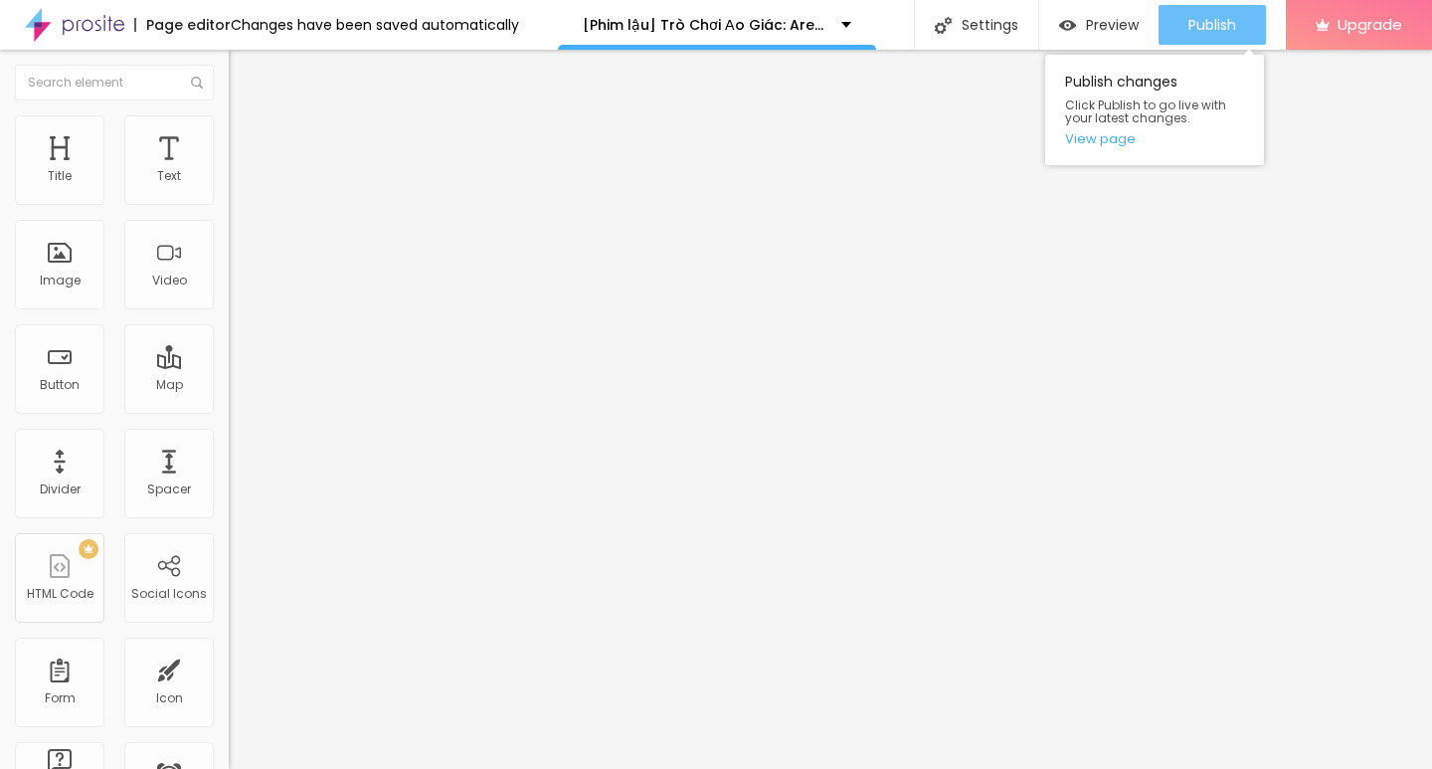 This screenshot has height=769, width=1432. Describe the element at coordinates (60, 594) in the screenshot. I see `div: HTML Code` at that location.